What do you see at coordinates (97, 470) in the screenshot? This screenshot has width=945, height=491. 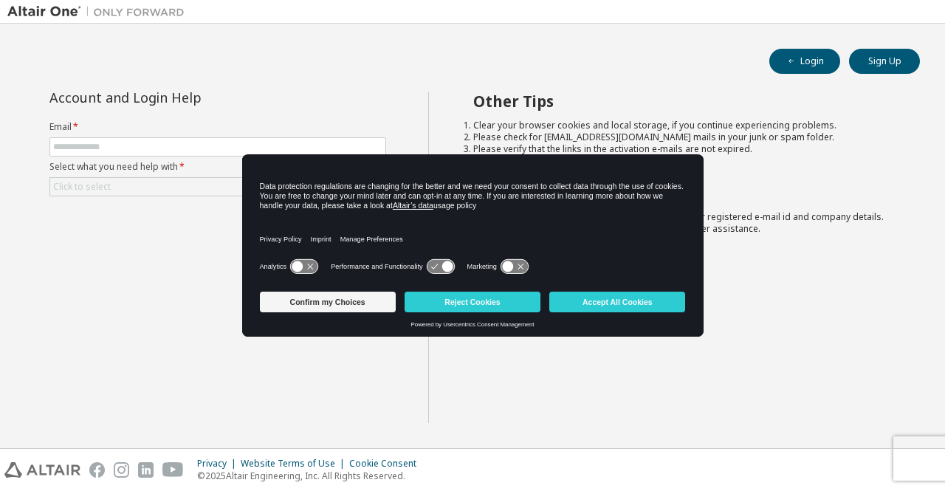 I see `img: facebook.svg` at bounding box center [97, 470].